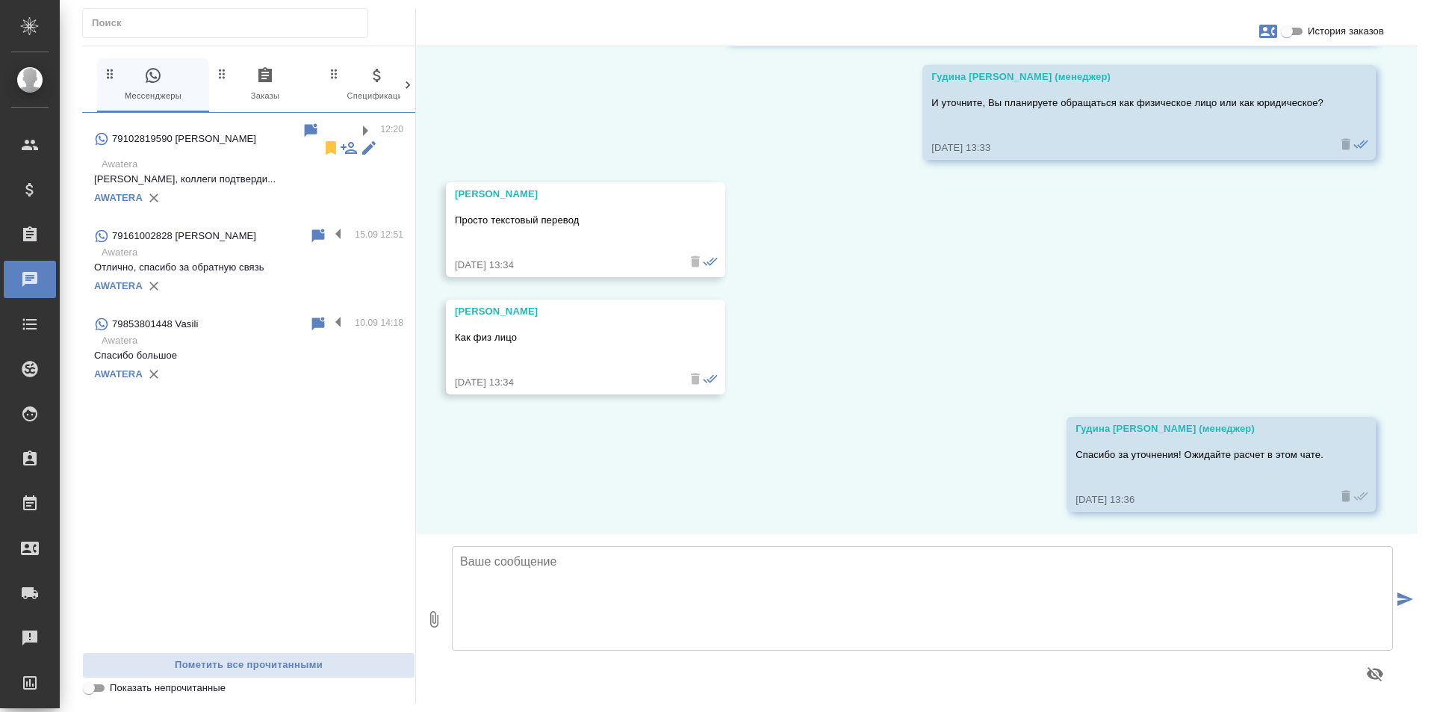 This screenshot has width=1434, height=712. Describe the element at coordinates (229, 23) in the screenshot. I see `input: Поиск` at that location.